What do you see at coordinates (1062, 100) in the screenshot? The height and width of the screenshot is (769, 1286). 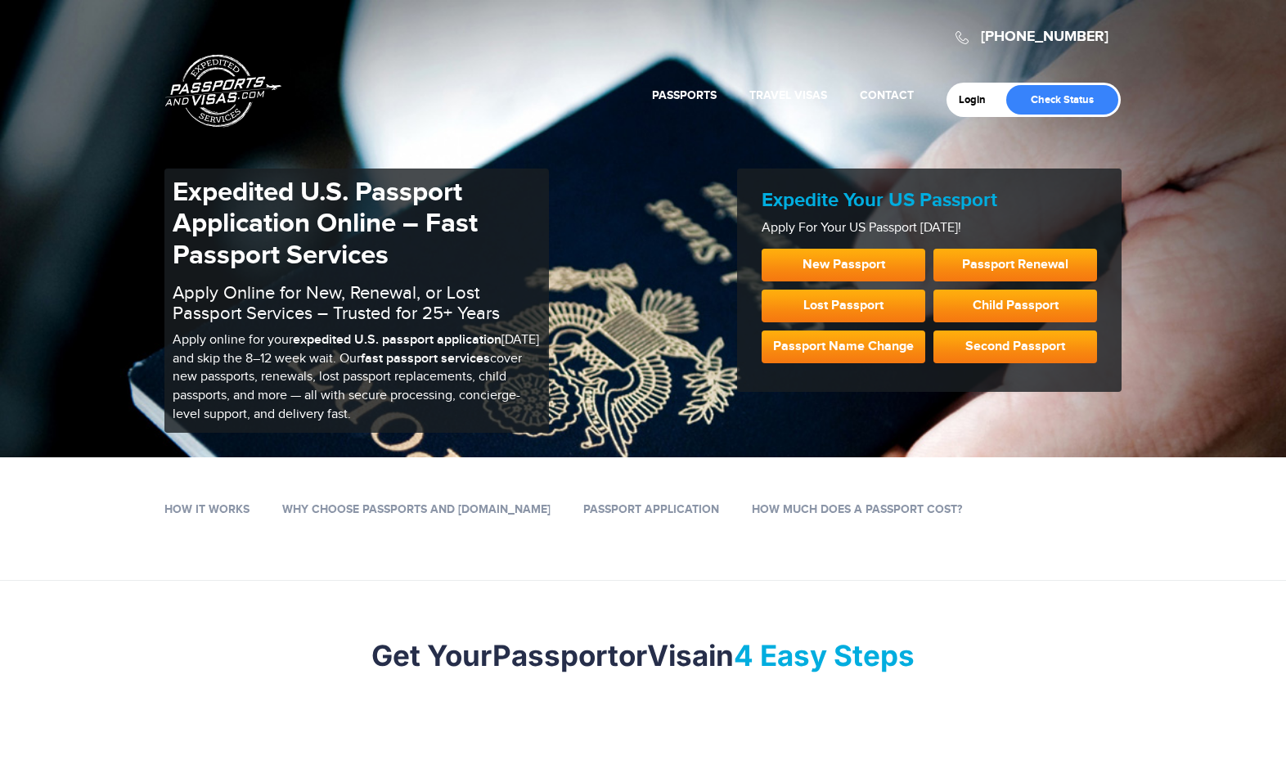 I see `a: Check Status` at bounding box center [1062, 100].